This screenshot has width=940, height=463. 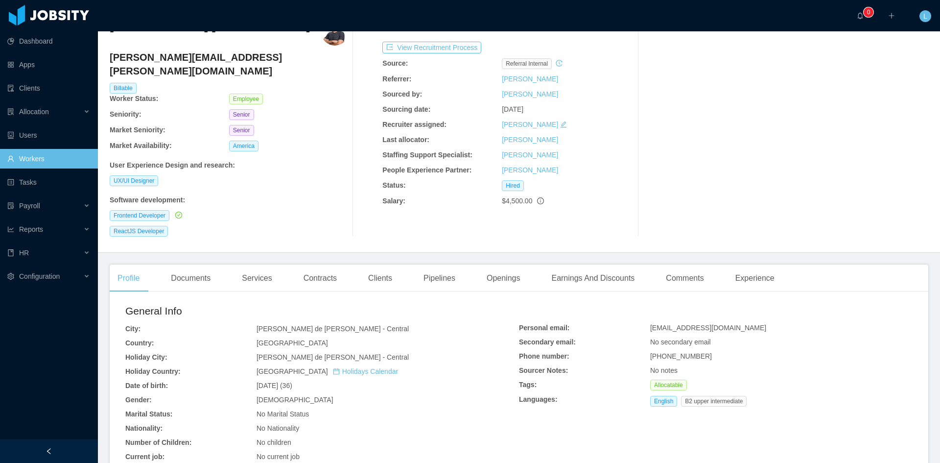 I want to click on span: HR, so click(x=24, y=253).